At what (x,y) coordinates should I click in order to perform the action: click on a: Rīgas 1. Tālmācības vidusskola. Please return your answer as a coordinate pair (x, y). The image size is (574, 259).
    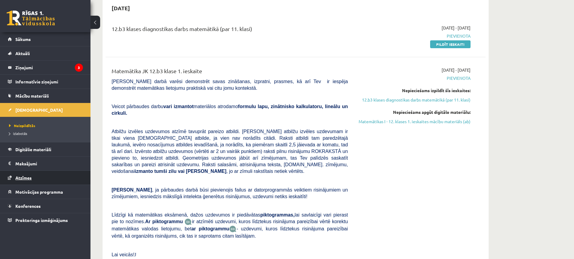
    Looking at the image, I should click on (31, 18).